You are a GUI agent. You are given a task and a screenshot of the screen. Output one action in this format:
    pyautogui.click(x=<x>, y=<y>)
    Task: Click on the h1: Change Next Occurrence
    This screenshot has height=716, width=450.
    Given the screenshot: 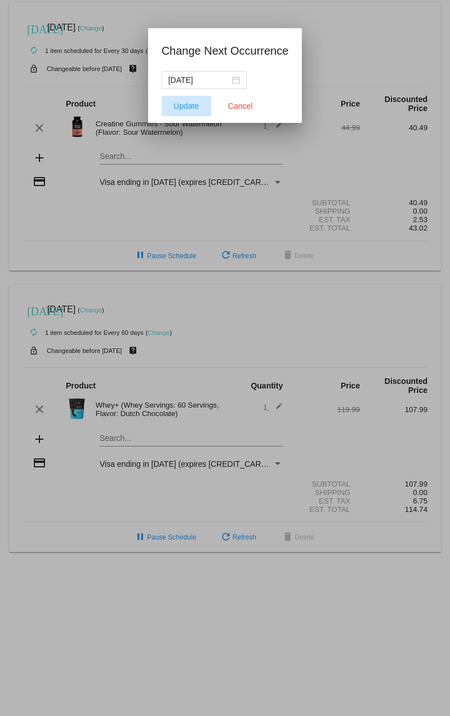 What is the action you would take?
    pyautogui.click(x=225, y=51)
    